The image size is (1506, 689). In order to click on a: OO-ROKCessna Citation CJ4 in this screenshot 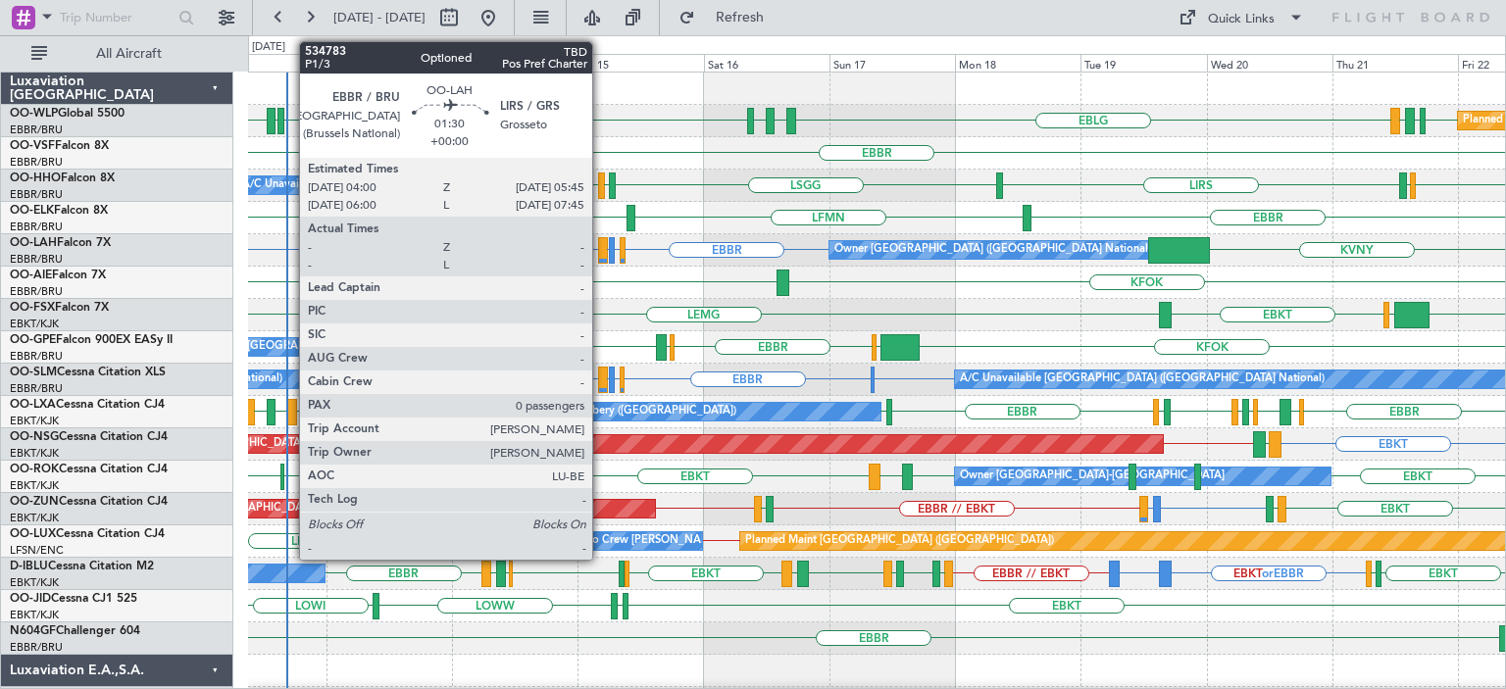, I will do `click(88, 470)`.